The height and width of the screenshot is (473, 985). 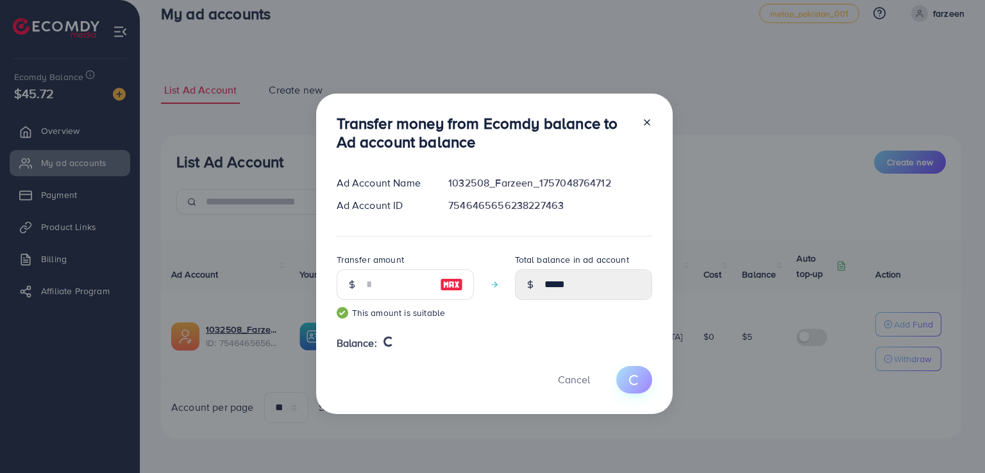 I want to click on div: Ad Account ID, so click(x=382, y=205).